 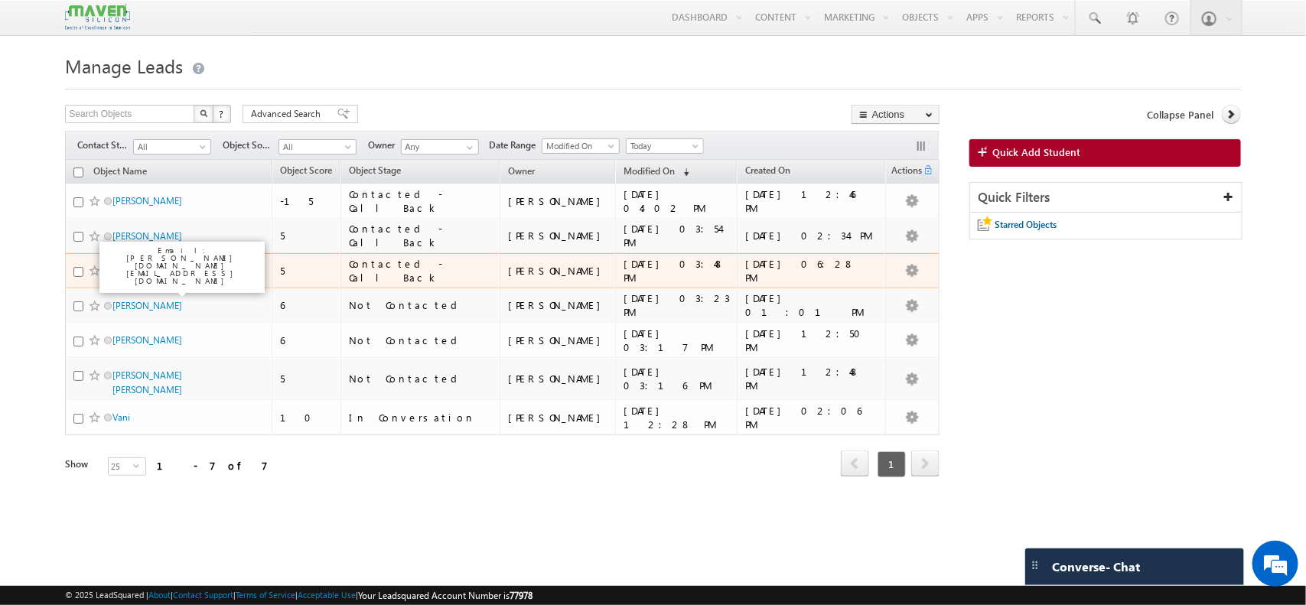 What do you see at coordinates (855, 464) in the screenshot?
I see `span: prev` at bounding box center [855, 464].